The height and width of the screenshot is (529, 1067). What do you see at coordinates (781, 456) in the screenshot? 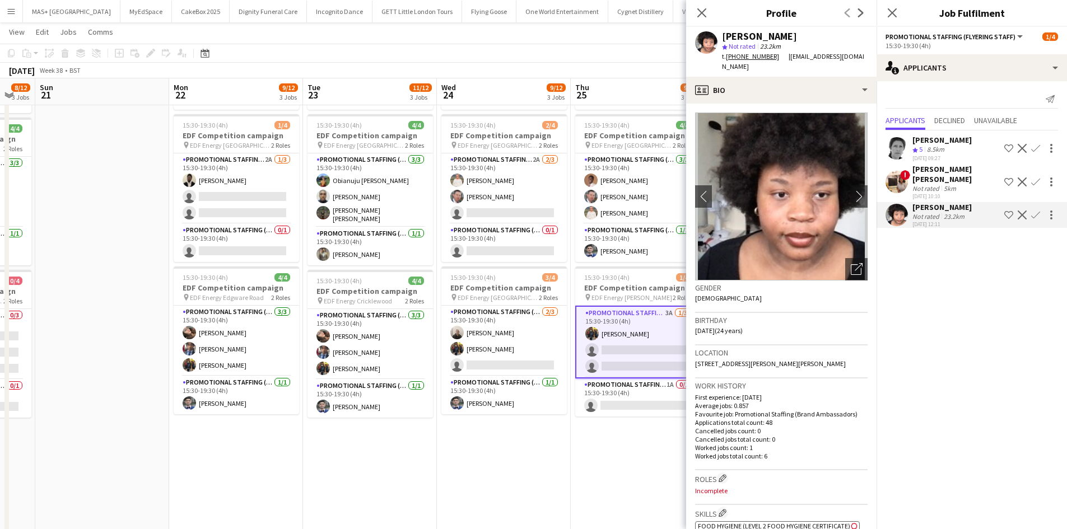
I see `p: Worked jobs total count: 6` at bounding box center [781, 456].